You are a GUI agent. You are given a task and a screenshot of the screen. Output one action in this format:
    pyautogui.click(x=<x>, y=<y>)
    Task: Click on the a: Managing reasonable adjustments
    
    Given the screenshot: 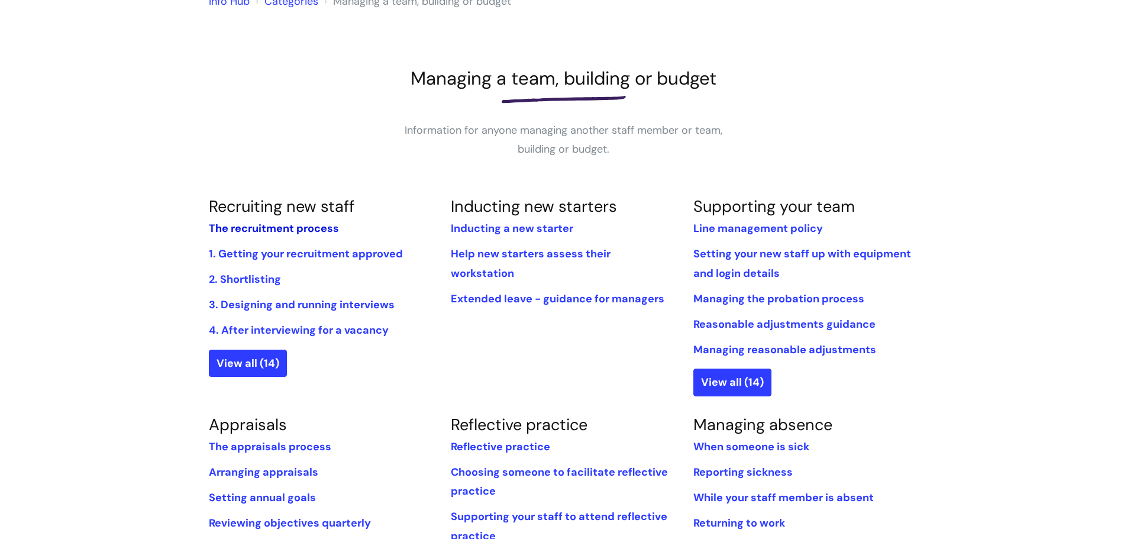 What is the action you would take?
    pyautogui.click(x=784, y=350)
    